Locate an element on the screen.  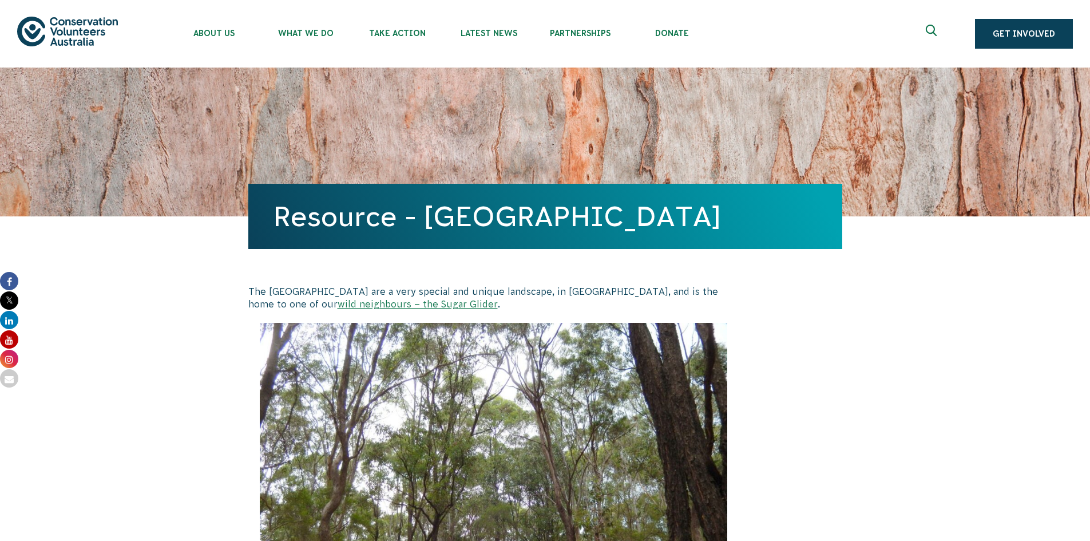
span: What We Do is located at coordinates (306, 33).